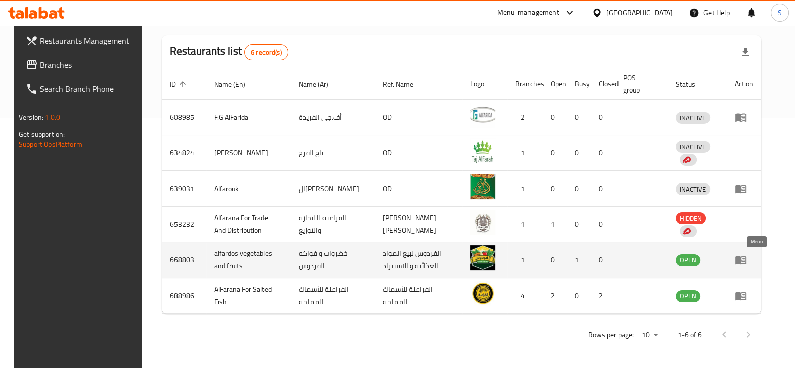 The image size is (795, 368). Describe the element at coordinates (184, 260) in the screenshot. I see `td: 668803` at that location.